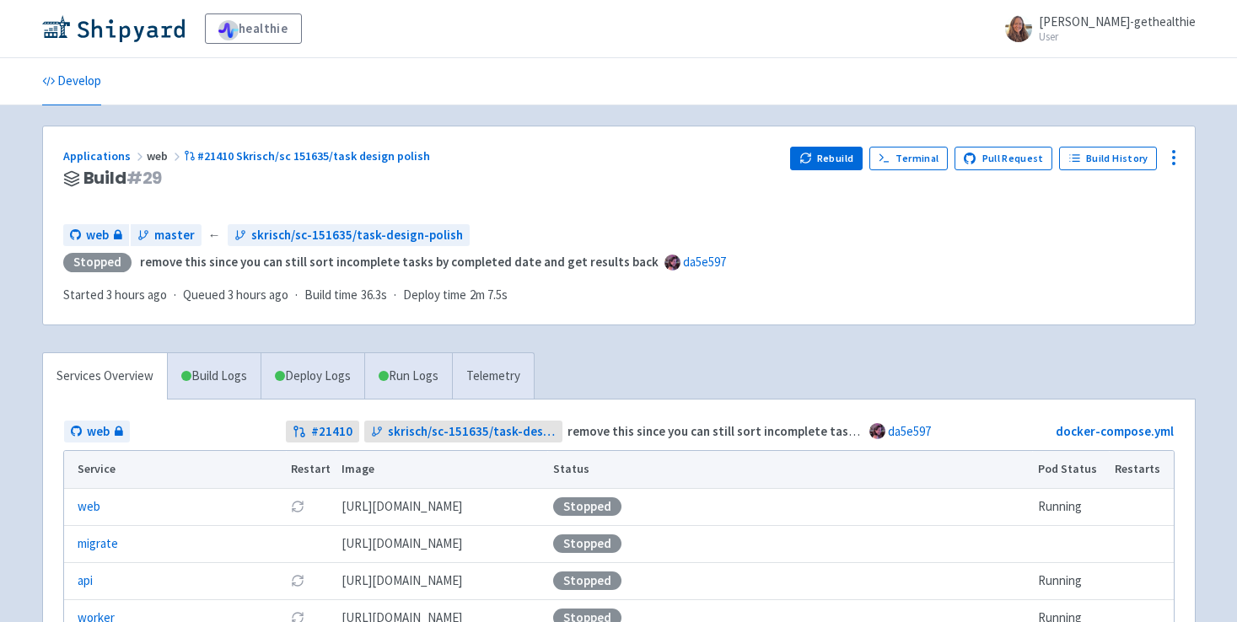 This screenshot has width=1237, height=622. What do you see at coordinates (144, 178) in the screenshot?
I see `span: # 29` at bounding box center [144, 178].